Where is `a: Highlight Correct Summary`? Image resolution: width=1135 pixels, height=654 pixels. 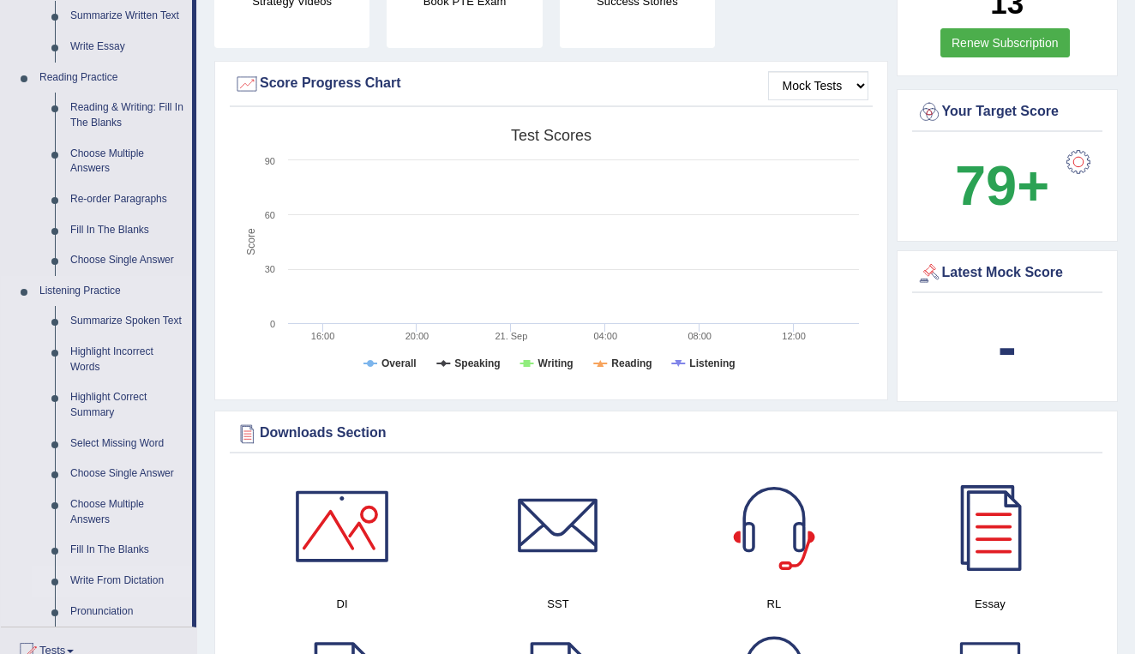
a: Highlight Correct Summary is located at coordinates (127, 404).